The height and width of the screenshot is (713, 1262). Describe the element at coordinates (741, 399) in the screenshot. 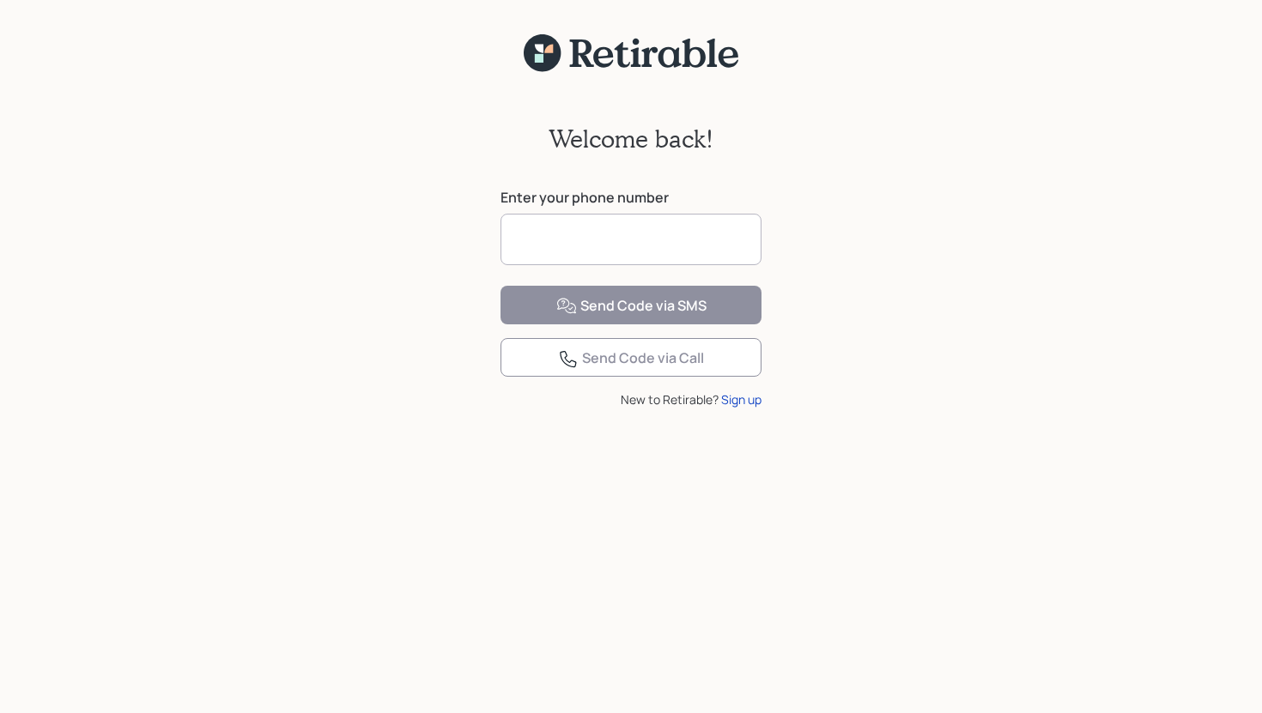

I see `div: Sign up` at that location.